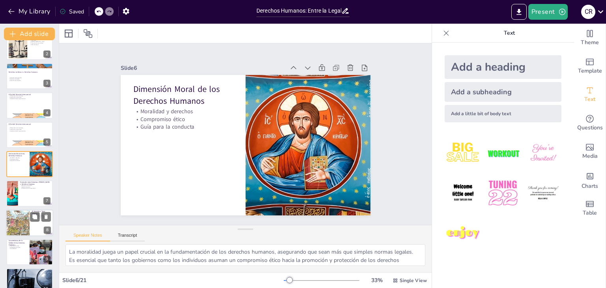  What do you see at coordinates (69, 34) in the screenshot?
I see `div: Layout` at bounding box center [69, 34].